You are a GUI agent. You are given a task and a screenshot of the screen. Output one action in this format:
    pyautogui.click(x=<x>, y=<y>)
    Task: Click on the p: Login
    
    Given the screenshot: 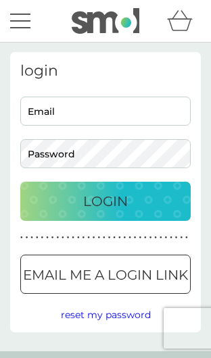 What is the action you would take?
    pyautogui.click(x=105, y=201)
    